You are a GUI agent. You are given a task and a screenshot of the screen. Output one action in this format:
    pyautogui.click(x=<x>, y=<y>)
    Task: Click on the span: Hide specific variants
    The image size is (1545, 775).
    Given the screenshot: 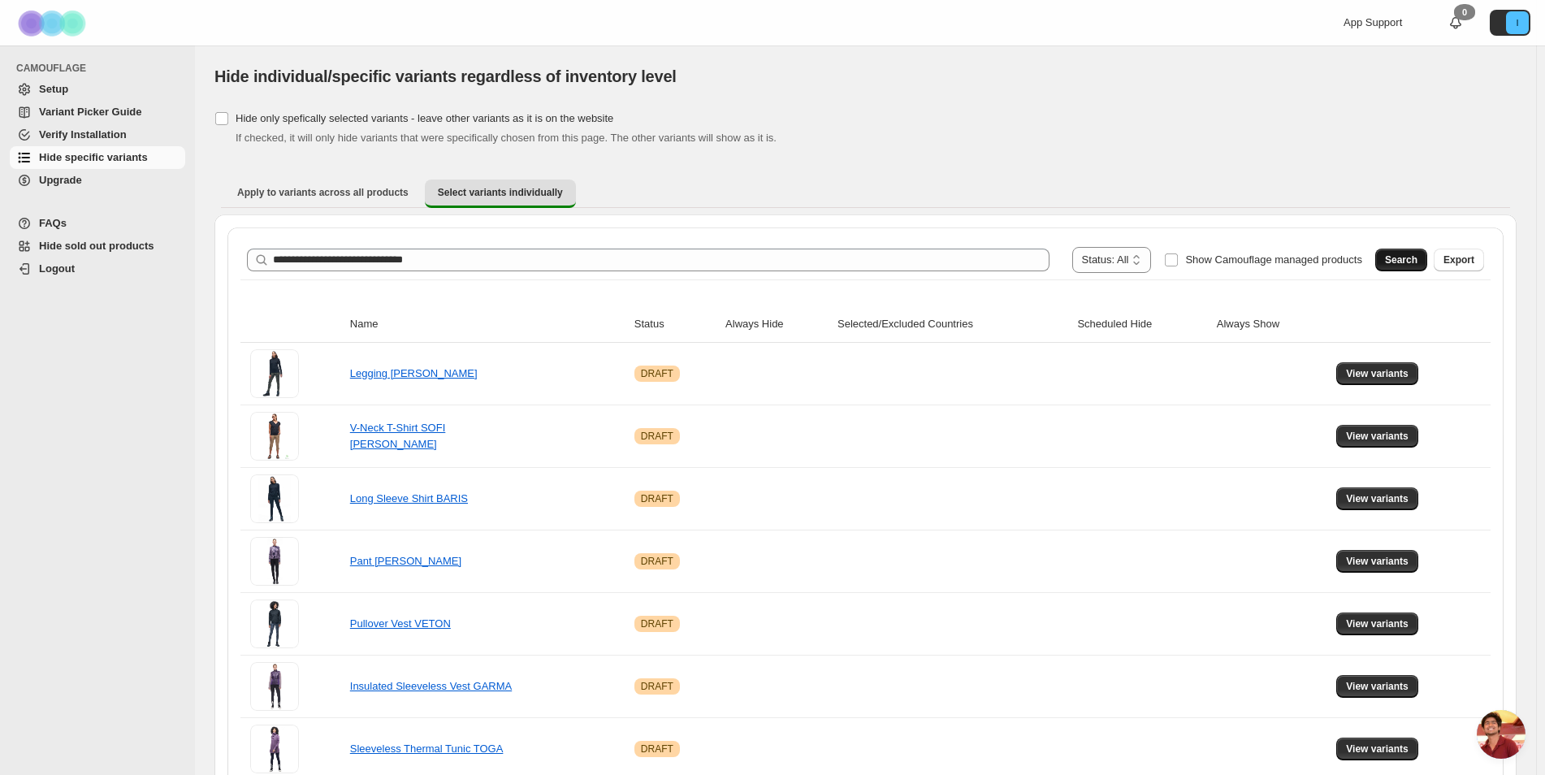 What is the action you would take?
    pyautogui.click(x=93, y=157)
    